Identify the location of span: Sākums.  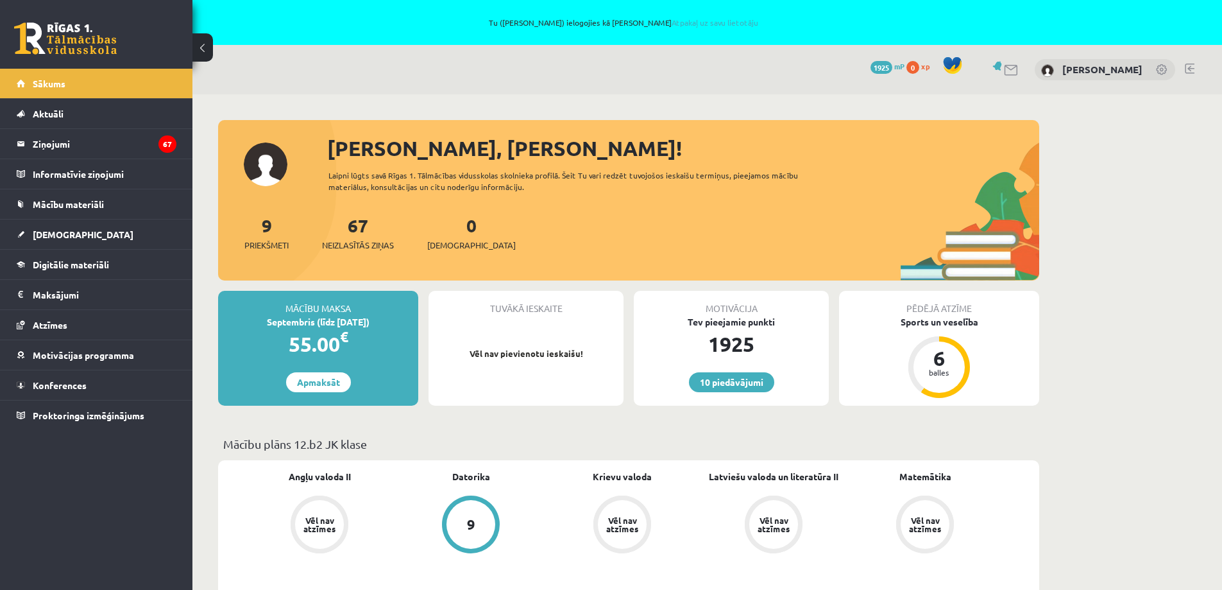
(49, 83).